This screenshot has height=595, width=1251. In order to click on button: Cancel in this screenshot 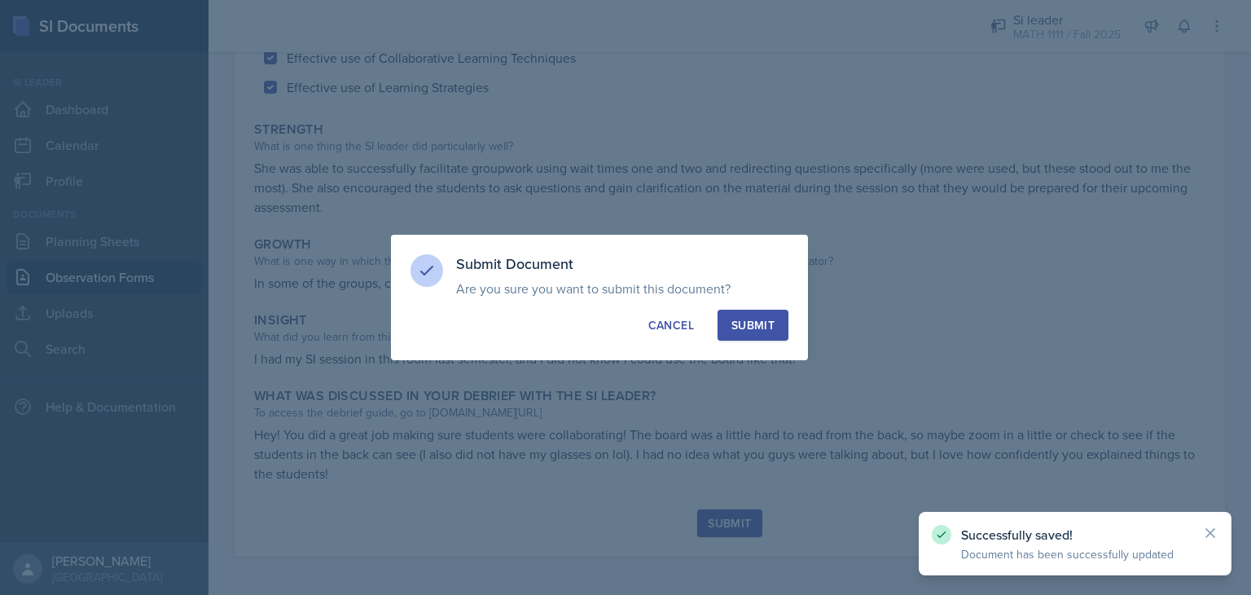, I will do `click(671, 325)`.